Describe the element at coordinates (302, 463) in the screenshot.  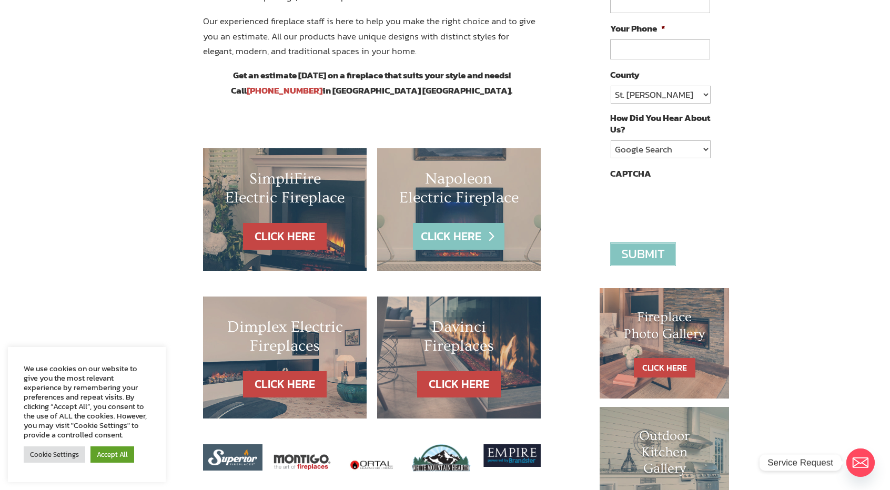
I see `img: montigo-logo` at that location.